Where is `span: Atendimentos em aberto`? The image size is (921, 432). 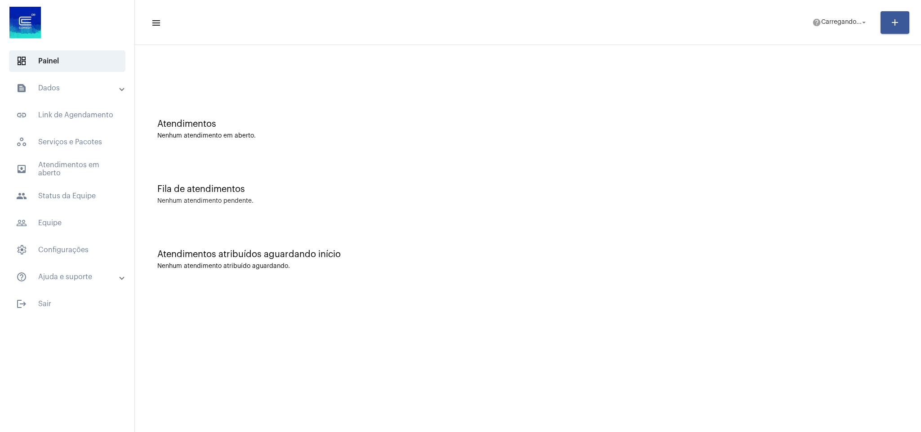 span: Atendimentos em aberto is located at coordinates (67, 169).